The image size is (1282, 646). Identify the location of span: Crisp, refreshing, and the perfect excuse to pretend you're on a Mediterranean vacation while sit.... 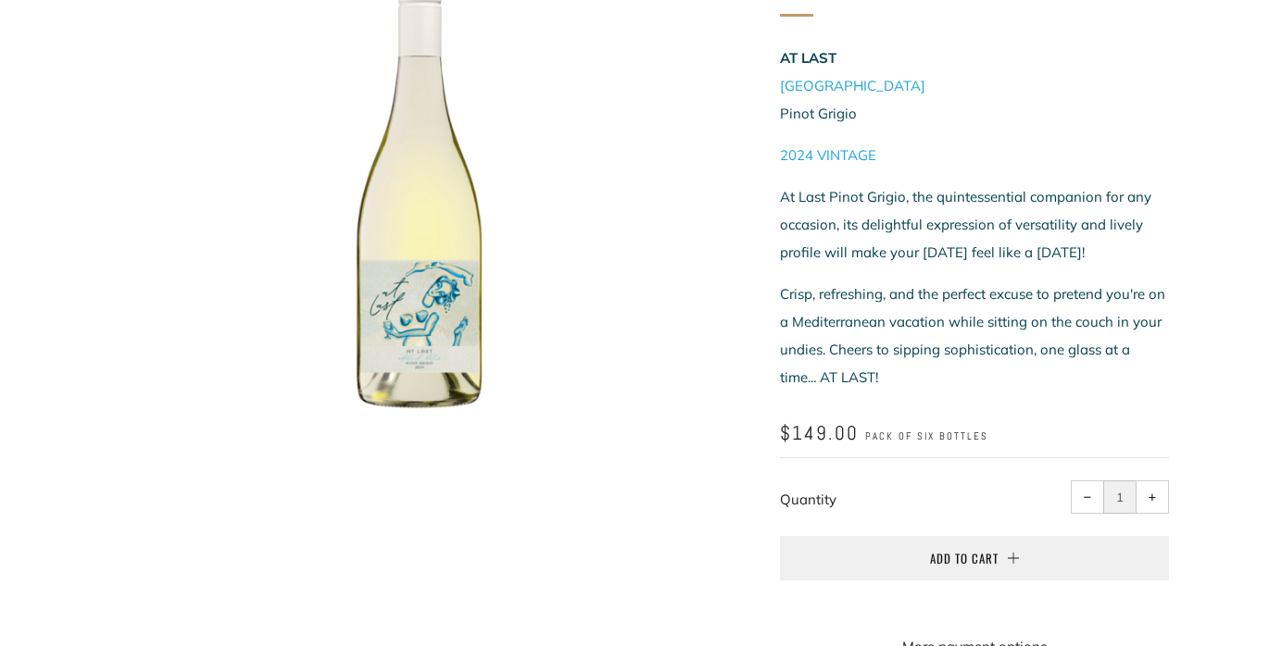
(972, 335).